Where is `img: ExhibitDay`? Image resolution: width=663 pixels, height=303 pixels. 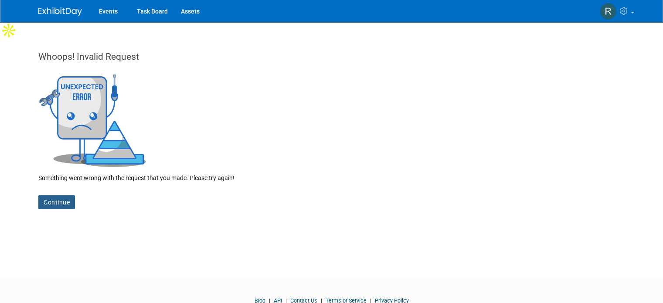 img: ExhibitDay is located at coordinates (60, 12).